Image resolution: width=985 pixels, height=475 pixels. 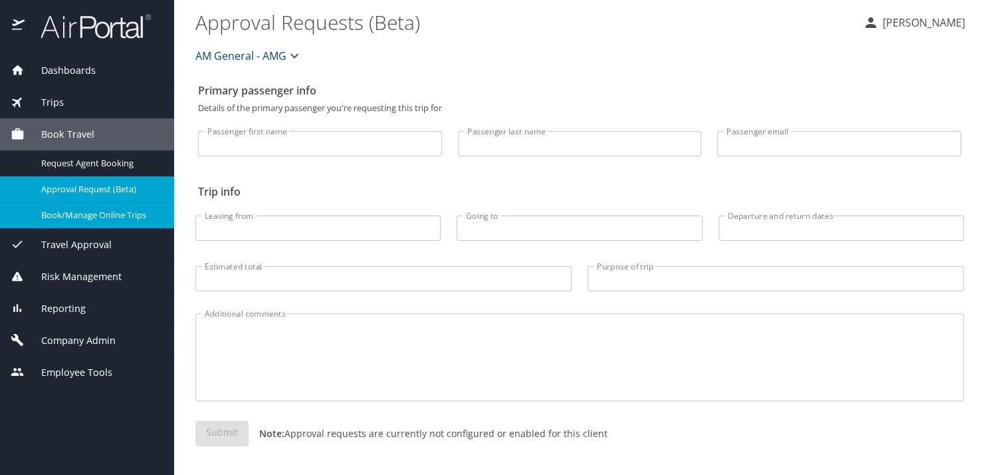 I want to click on span: Employee Tools, so click(x=68, y=372).